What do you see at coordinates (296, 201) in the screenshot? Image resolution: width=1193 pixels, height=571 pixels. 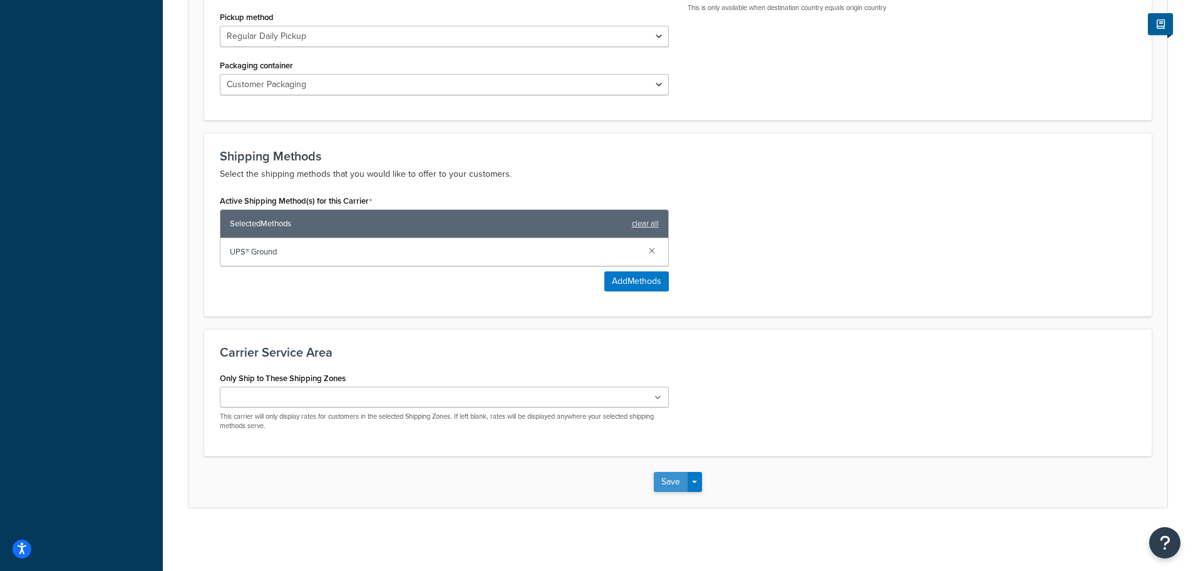 I see `label: Active Shipping Method(s) for this Carrier` at bounding box center [296, 201].